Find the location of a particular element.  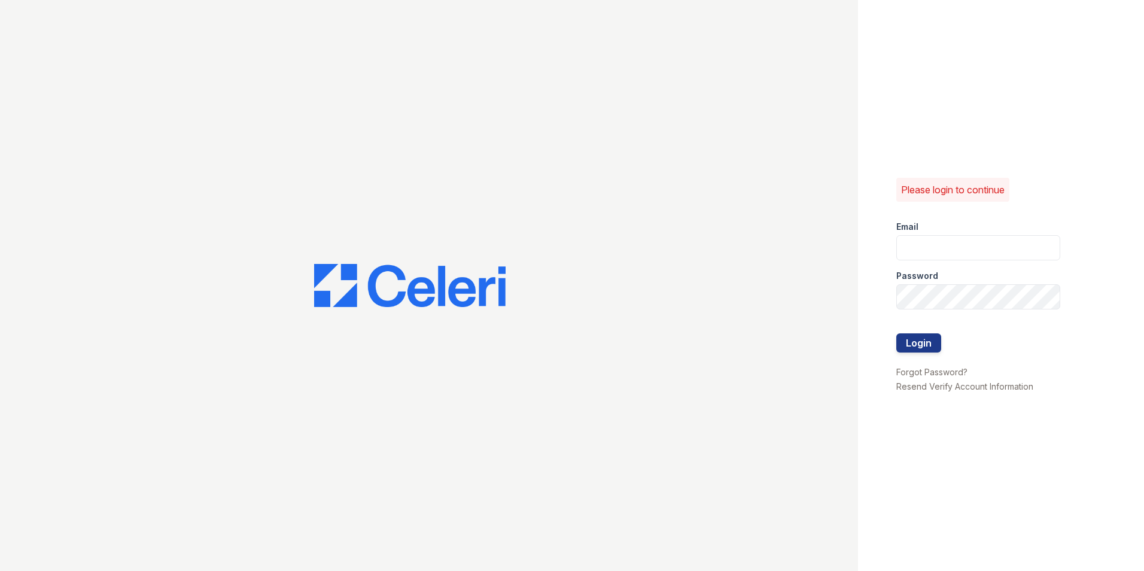

label: Email is located at coordinates (907, 227).